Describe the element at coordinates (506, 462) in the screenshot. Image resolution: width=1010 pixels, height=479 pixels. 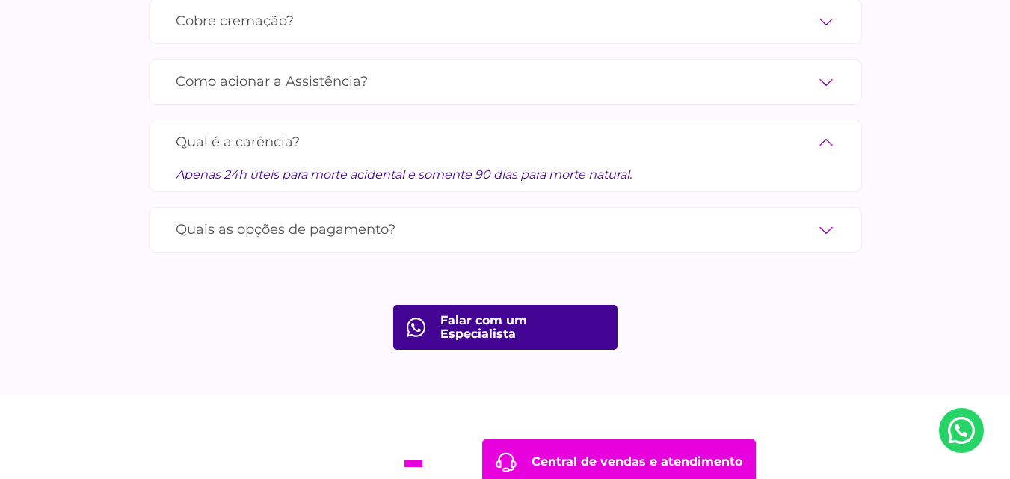
I see `img: Central de Vendas` at that location.